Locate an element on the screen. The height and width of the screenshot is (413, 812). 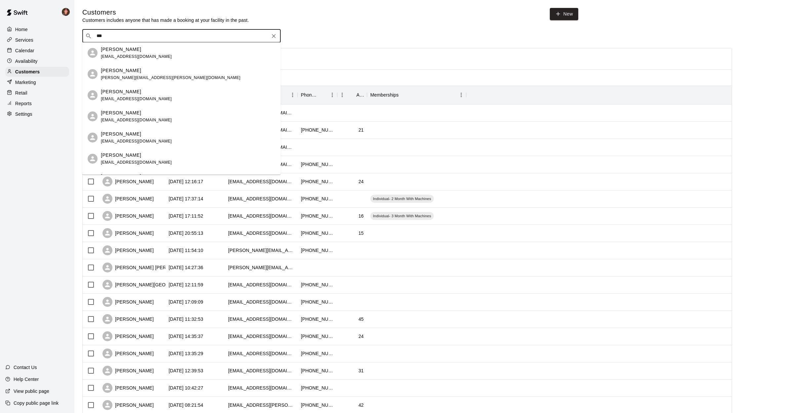
div: kfisk2012@icloud.com is located at coordinates (261, 371).